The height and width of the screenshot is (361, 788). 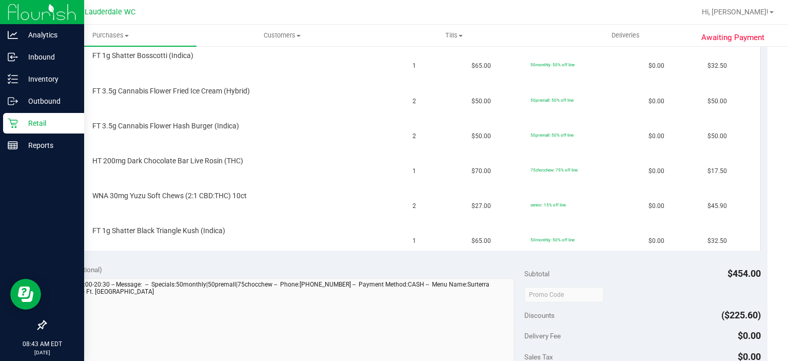 What do you see at coordinates (105, 12) in the screenshot?
I see `span: Ft. Lauderdale WC` at bounding box center [105, 12].